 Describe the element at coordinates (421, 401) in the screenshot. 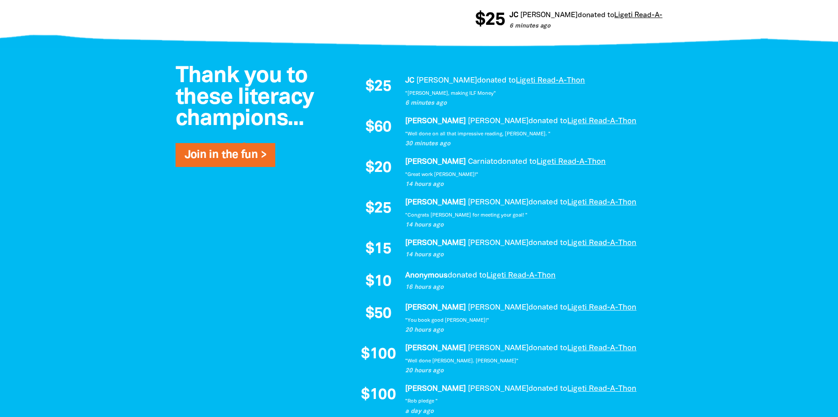

I see `em: "Rob pledge "` at that location.